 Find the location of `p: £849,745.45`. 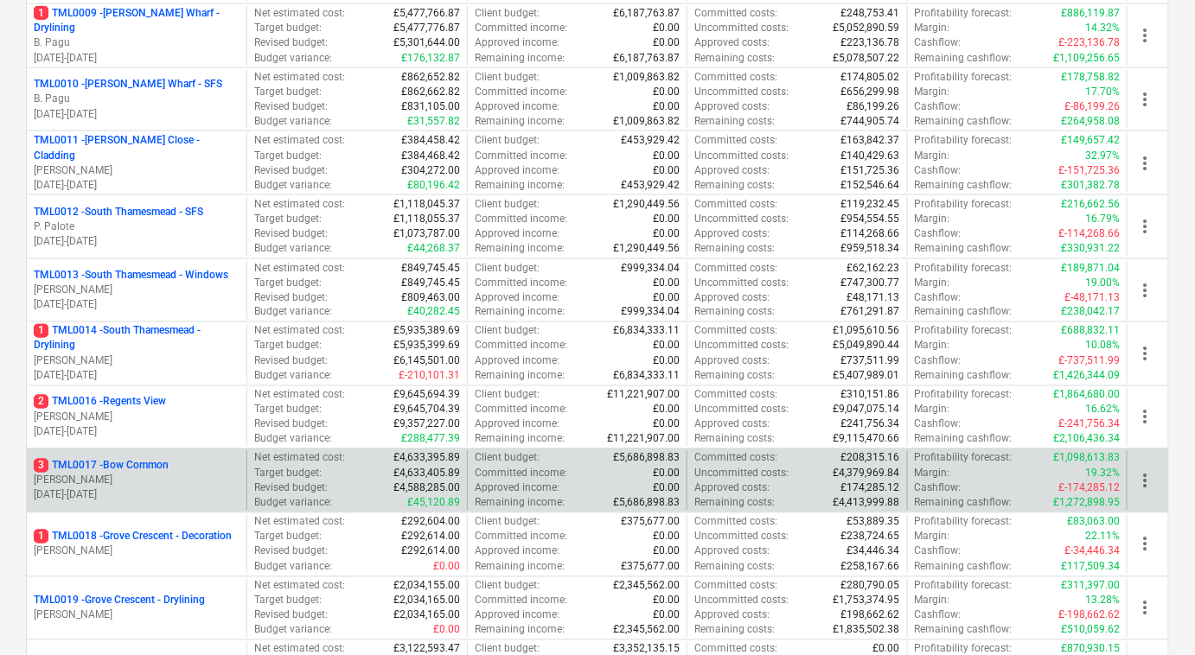

p: £849,745.45 is located at coordinates (431, 268).